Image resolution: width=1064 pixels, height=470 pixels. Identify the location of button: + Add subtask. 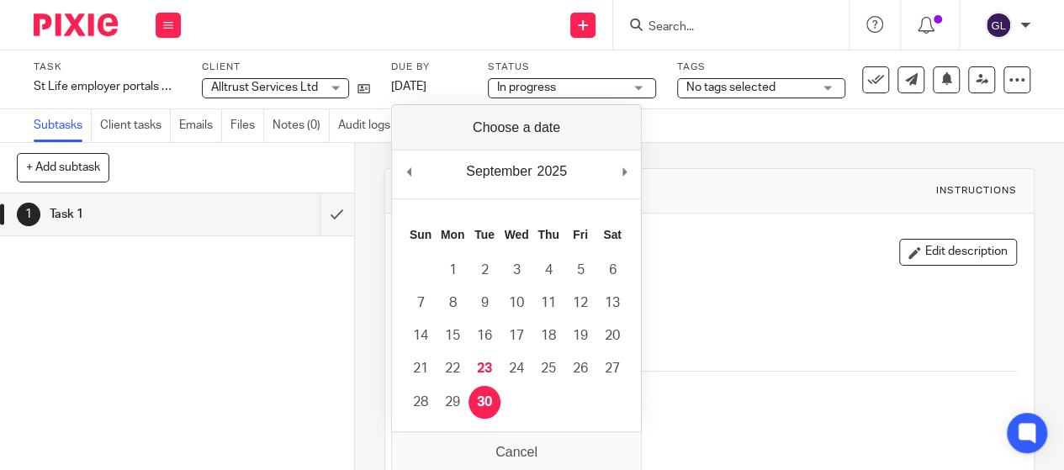
(63, 167).